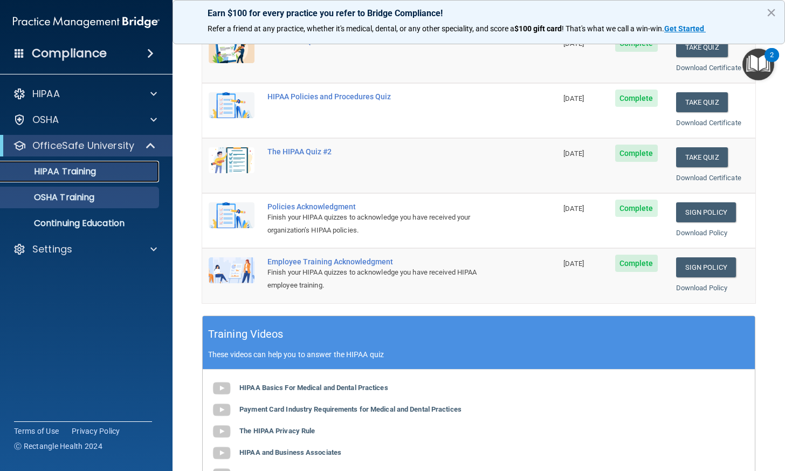  Describe the element at coordinates (385, 96) in the screenshot. I see `div: HIPAA Policies and Procedures Quiz` at that location.